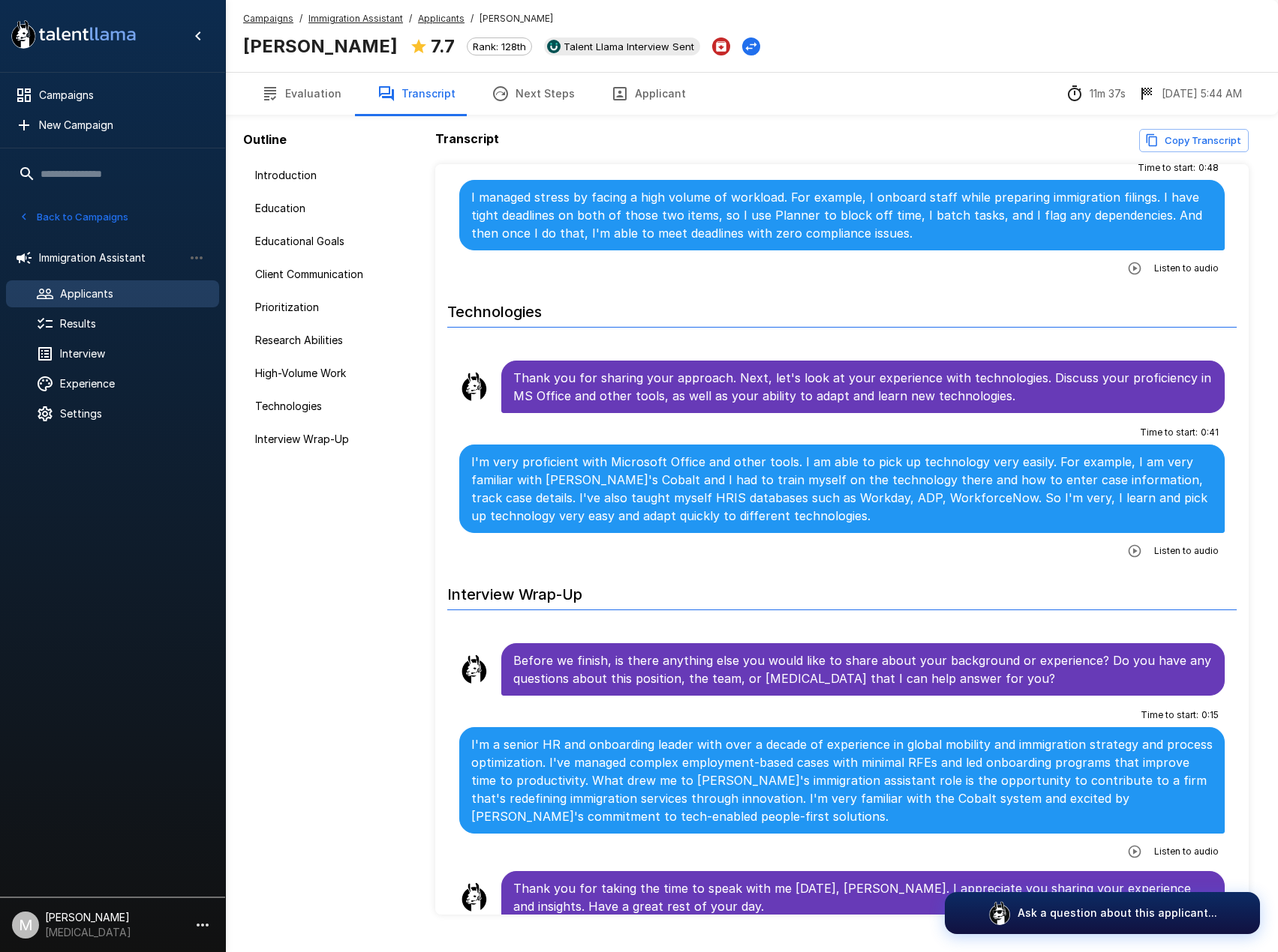 Image resolution: width=1278 pixels, height=952 pixels. I want to click on div: Client Communication, so click(330, 275).